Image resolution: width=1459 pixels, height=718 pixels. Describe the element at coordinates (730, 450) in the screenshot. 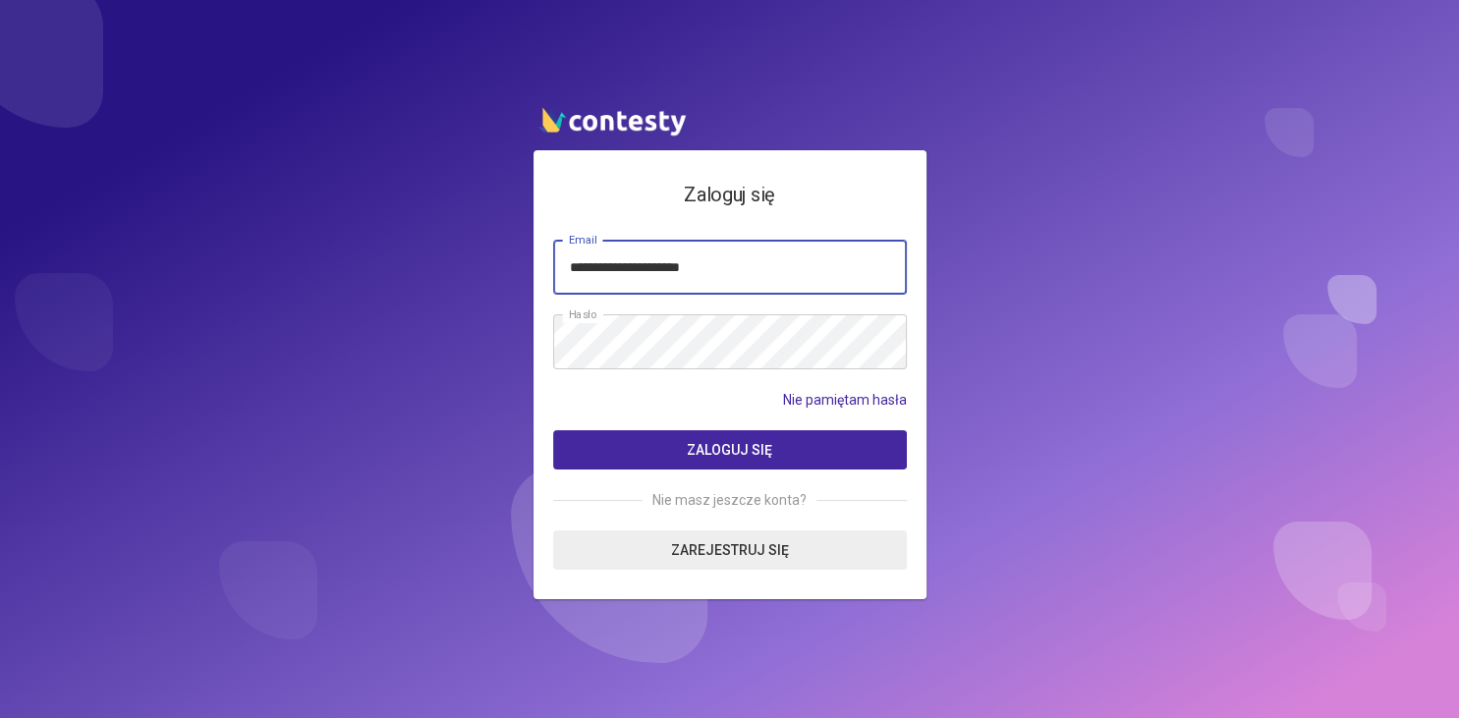

I see `button: Zaloguj się` at that location.